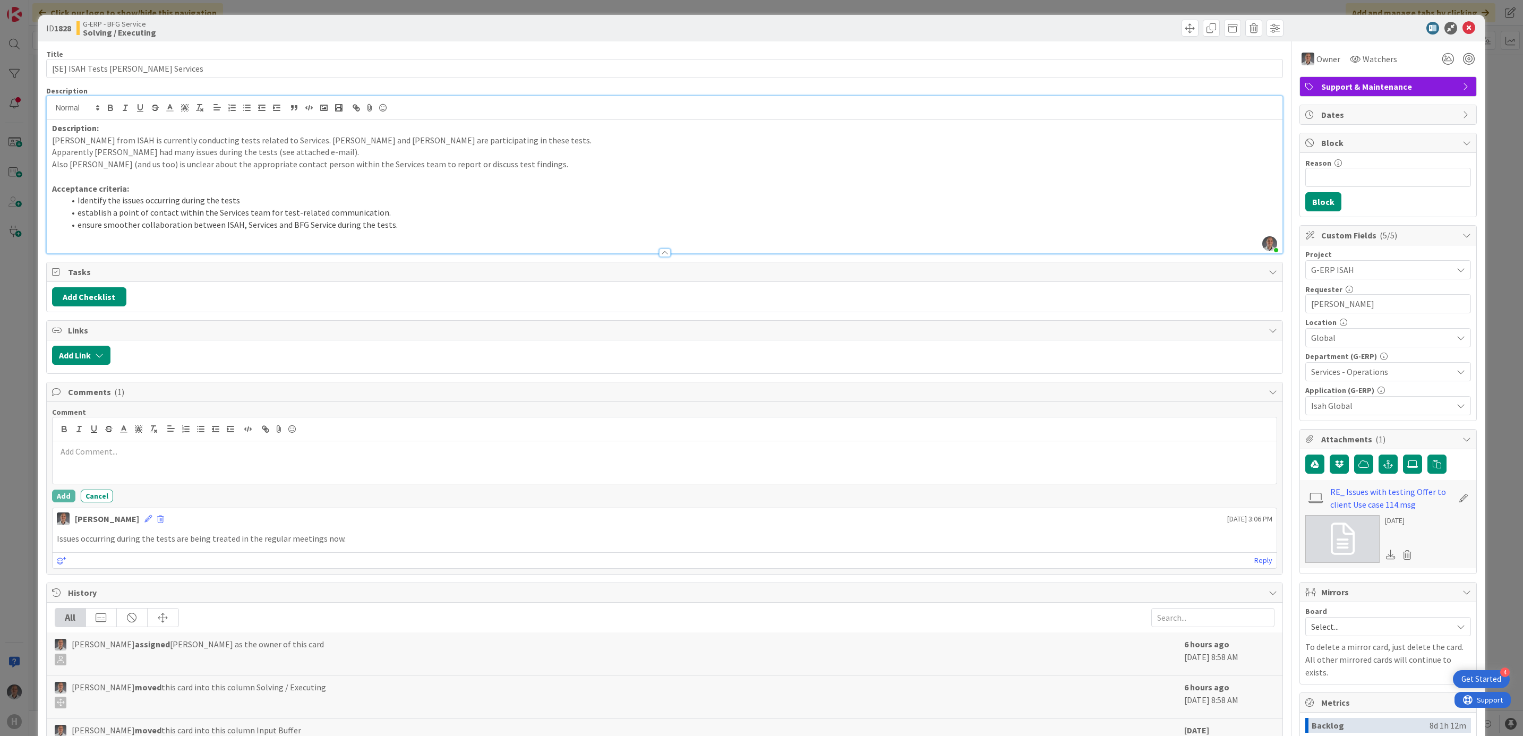 Image resolution: width=1523 pixels, height=736 pixels. Describe the element at coordinates (1263, 560) in the screenshot. I see `a: Reply` at that location.